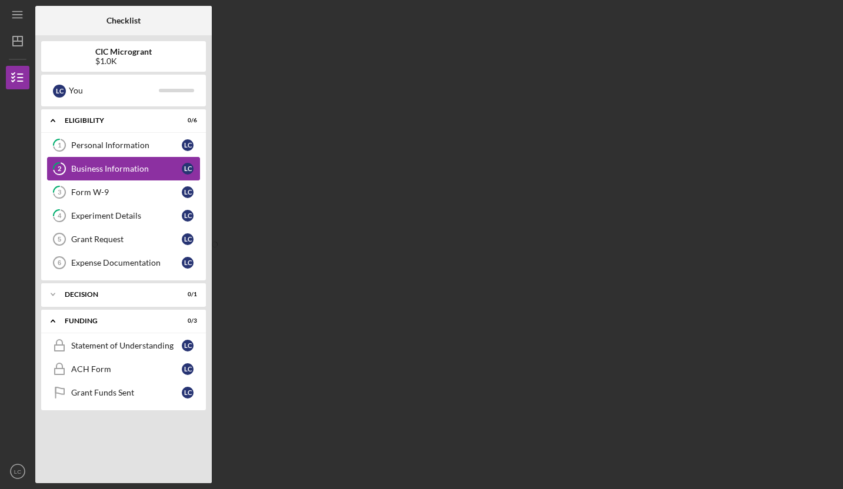  I want to click on div: Expense Documentation, so click(126, 263).